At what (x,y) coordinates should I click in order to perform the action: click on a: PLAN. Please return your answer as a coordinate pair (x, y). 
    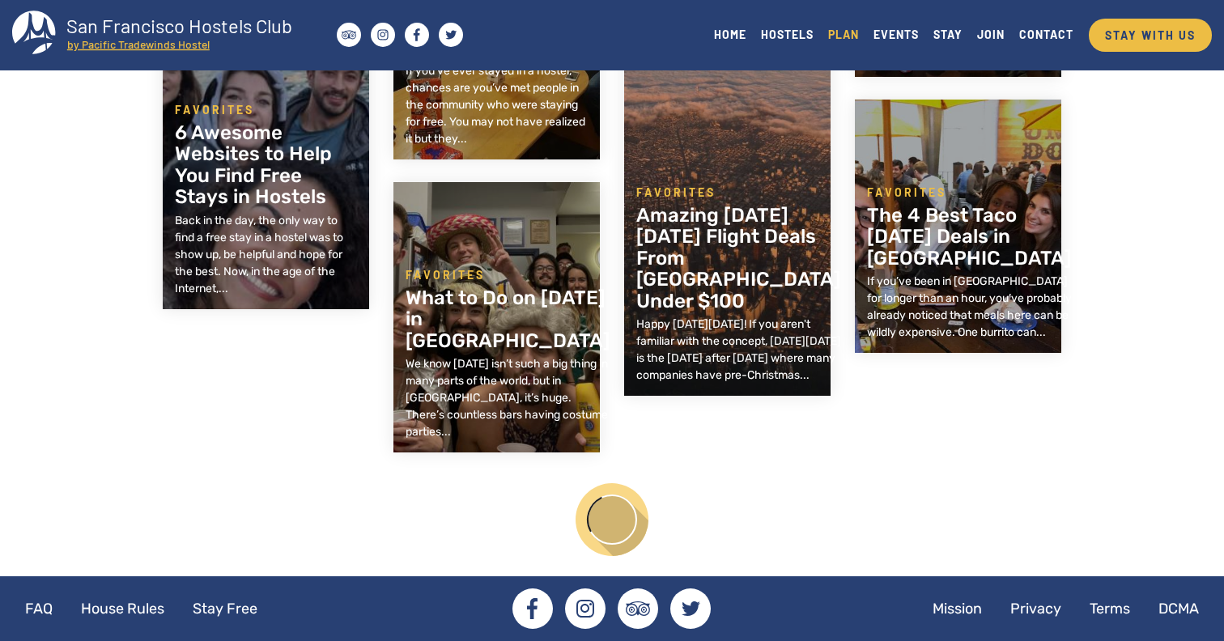
    Looking at the image, I should click on (843, 34).